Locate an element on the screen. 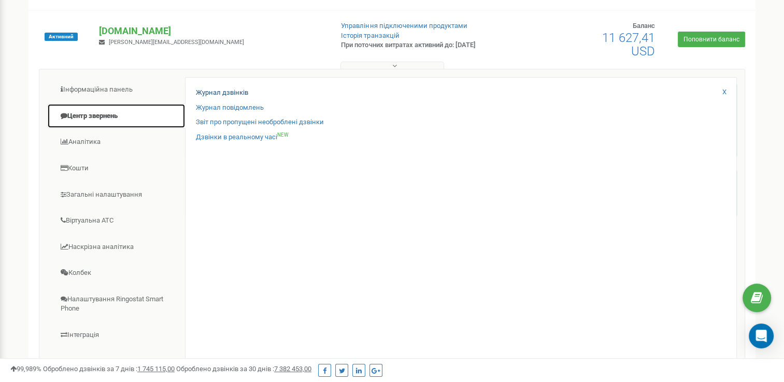 Image resolution: width=784 pixels, height=382 pixels. a: Аналiтика is located at coordinates (116, 142).